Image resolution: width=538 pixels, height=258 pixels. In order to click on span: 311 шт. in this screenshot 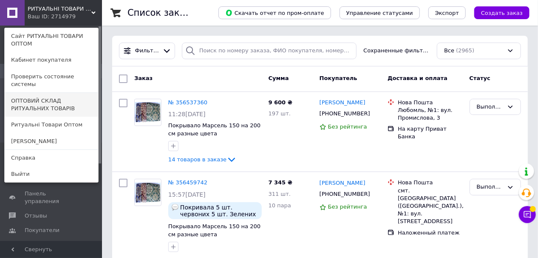, I will do `click(280, 193)`.